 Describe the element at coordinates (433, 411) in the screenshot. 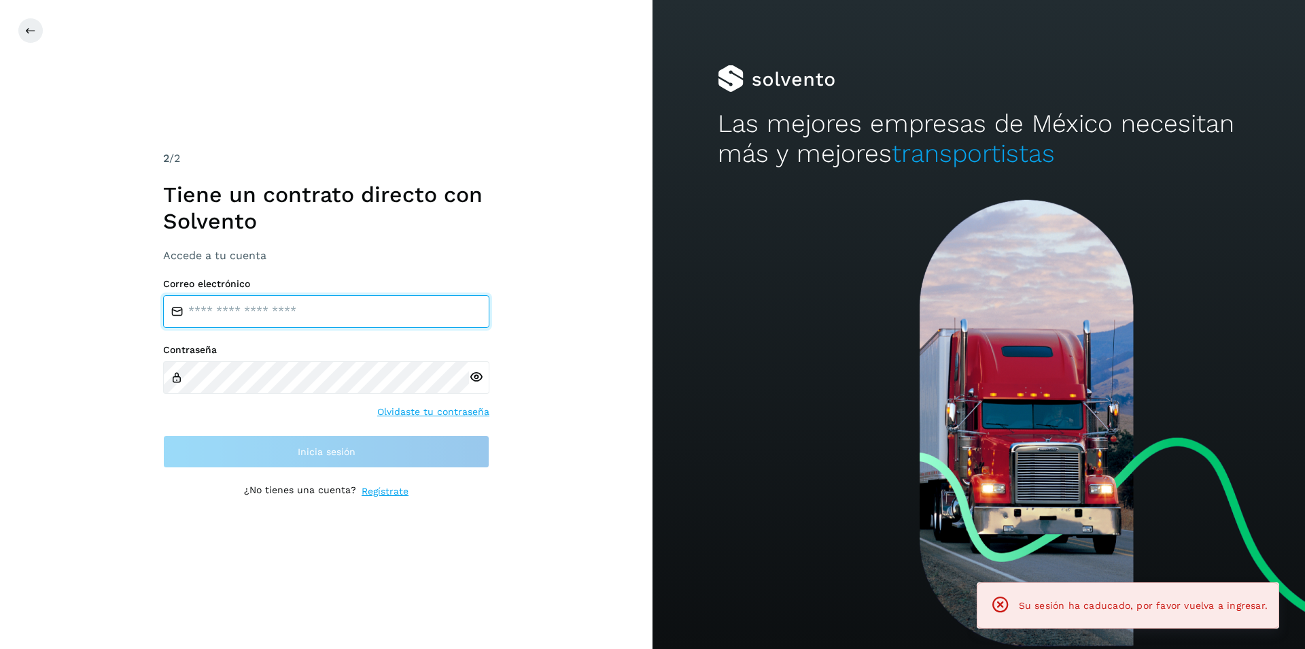

I see `a: Olvidaste tu contraseña` at that location.